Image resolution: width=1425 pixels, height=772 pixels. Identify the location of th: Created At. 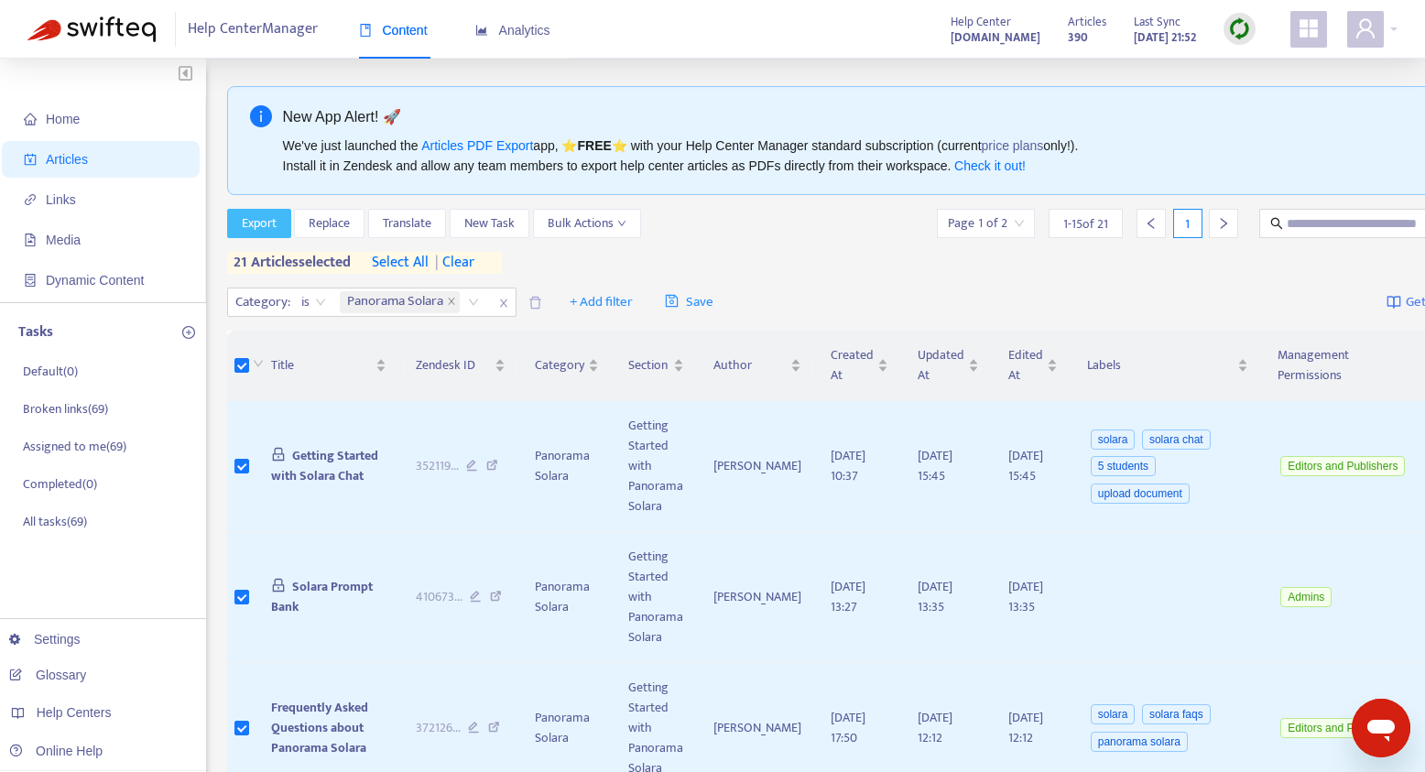
(859, 365).